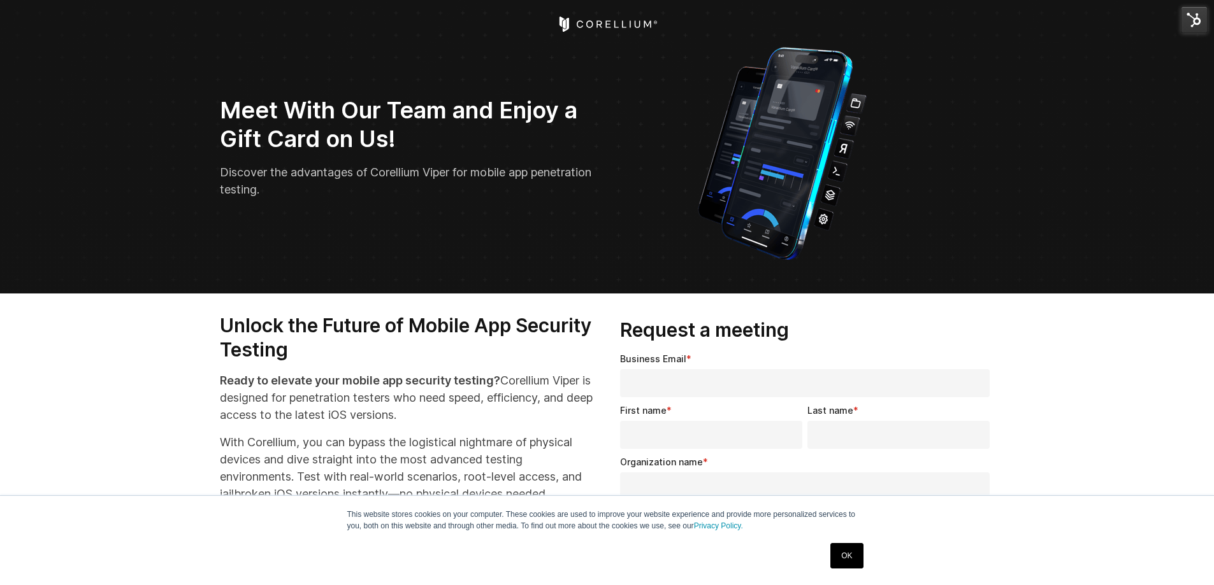  What do you see at coordinates (409, 125) in the screenshot?
I see `h2: Meet With Our Team and Enjoy a Gift Card on Us!` at bounding box center [409, 125].